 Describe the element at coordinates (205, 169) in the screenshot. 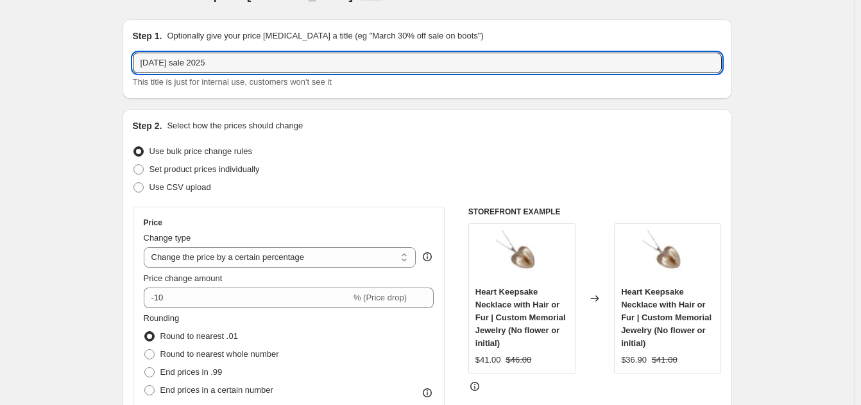

I see `span: Set product prices individually` at that location.